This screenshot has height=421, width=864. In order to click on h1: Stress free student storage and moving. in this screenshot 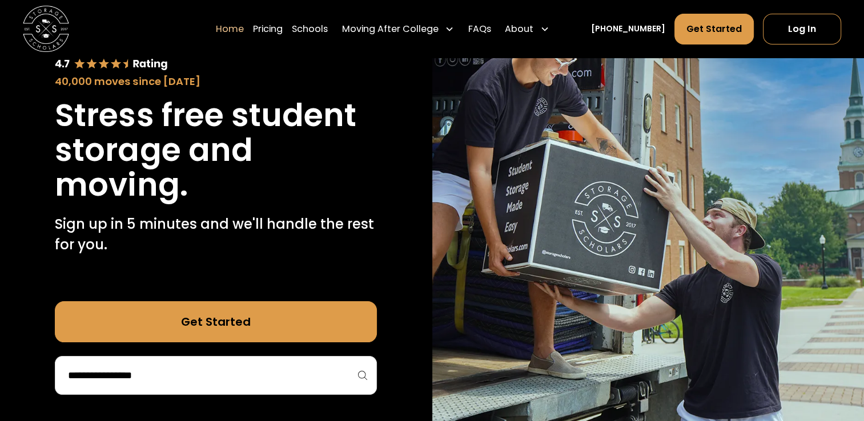, I will do `click(216, 150)`.